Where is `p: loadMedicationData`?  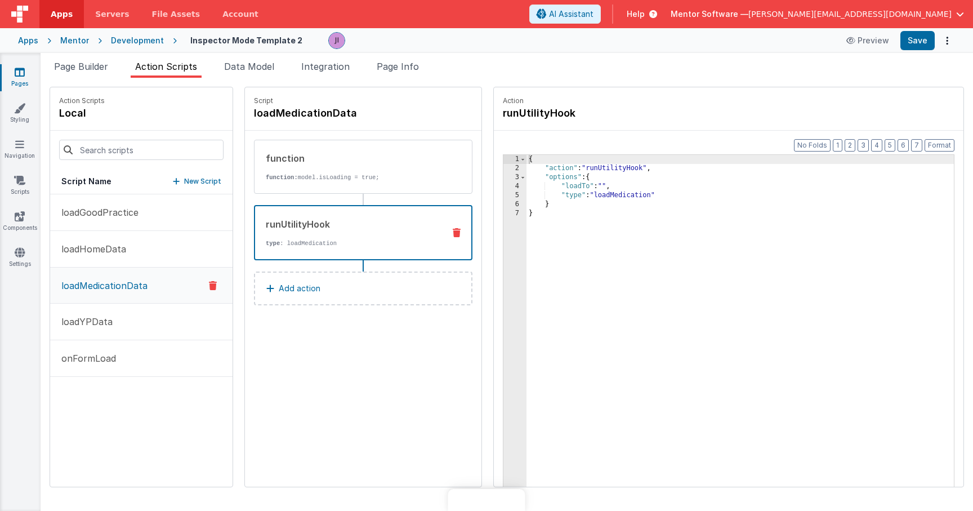
p: loadMedicationData is located at coordinates (101, 285).